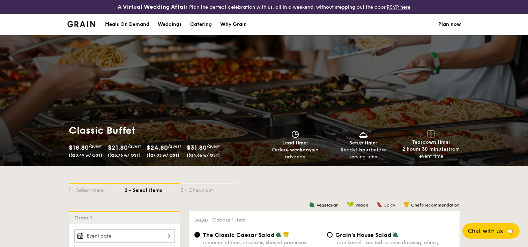 The image size is (528, 247). Describe the element at coordinates (124, 155) in the screenshot. I see `span: ($23.76 w/ GST)` at that location.